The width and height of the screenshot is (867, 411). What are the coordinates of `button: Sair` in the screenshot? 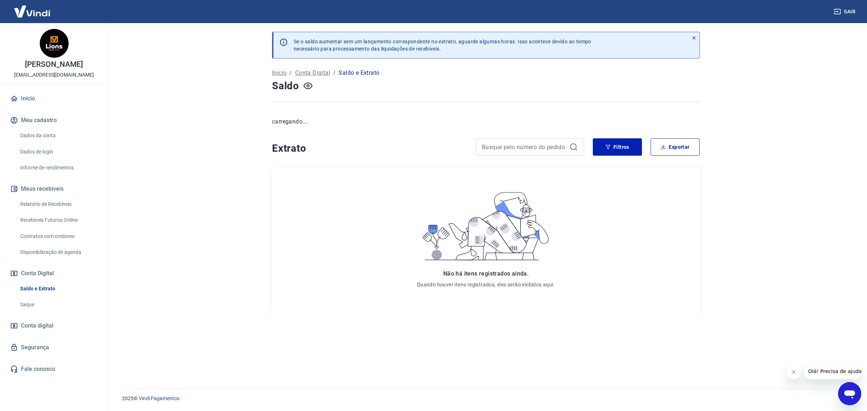 It's located at (845, 12).